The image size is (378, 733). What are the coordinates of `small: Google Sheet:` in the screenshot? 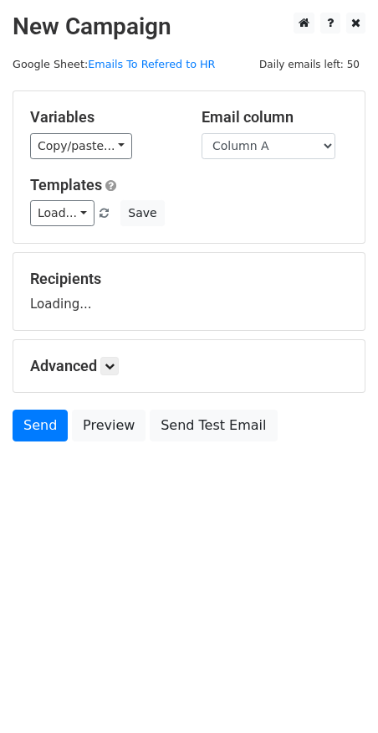 It's located at (114, 64).